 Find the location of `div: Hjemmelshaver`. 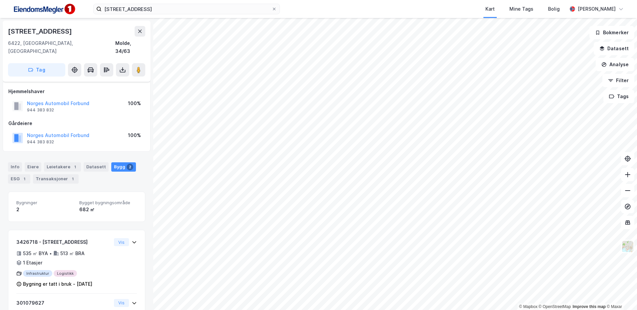

div: Hjemmelshaver is located at coordinates (77, 92).